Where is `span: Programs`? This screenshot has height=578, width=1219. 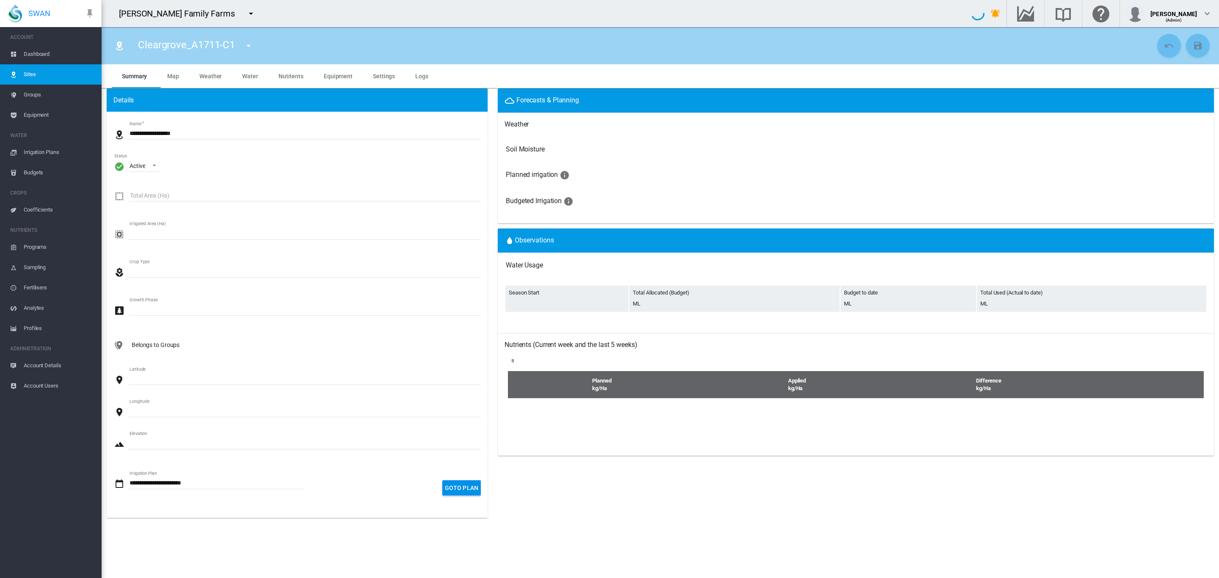 span: Programs is located at coordinates (59, 247).